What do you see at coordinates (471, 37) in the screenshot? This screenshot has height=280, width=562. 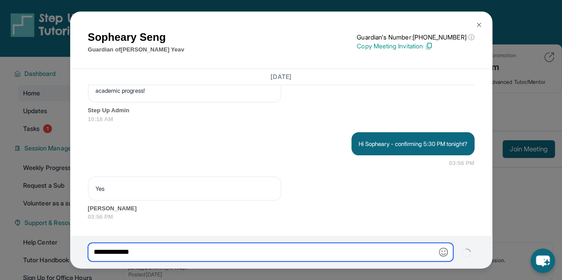 I see `span: ⓘ` at bounding box center [471, 37].